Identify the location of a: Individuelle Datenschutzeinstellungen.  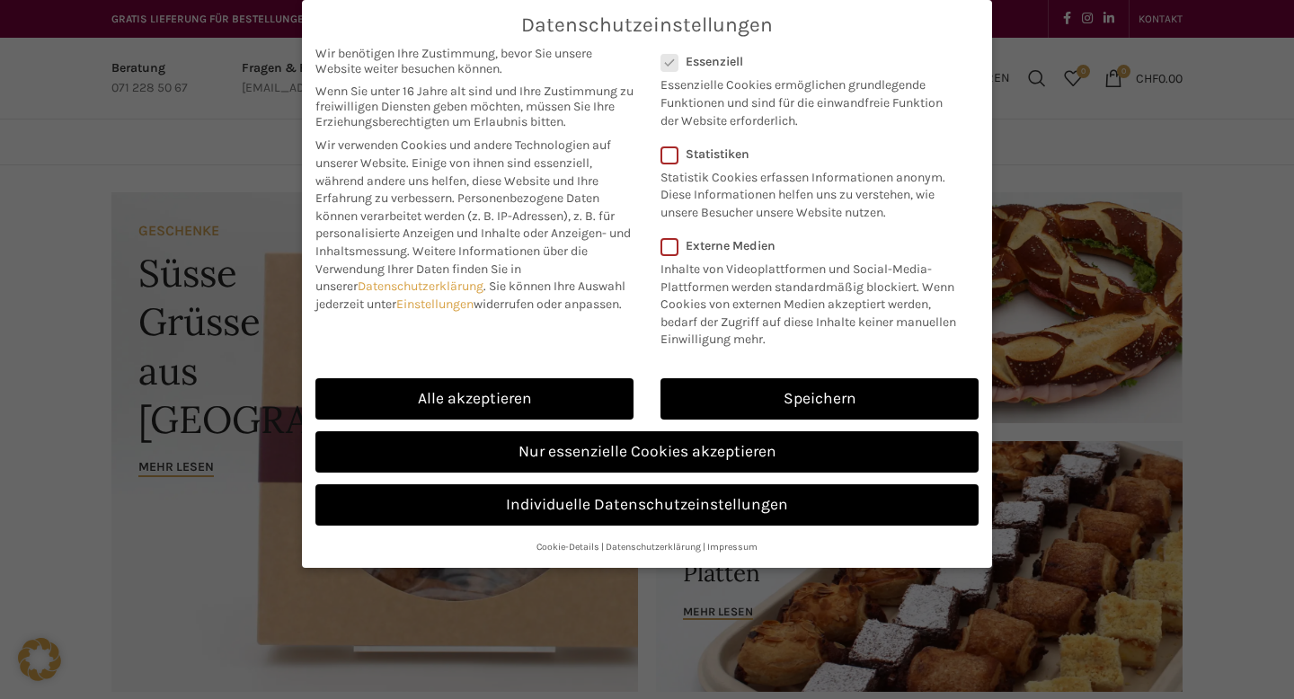
(647, 505).